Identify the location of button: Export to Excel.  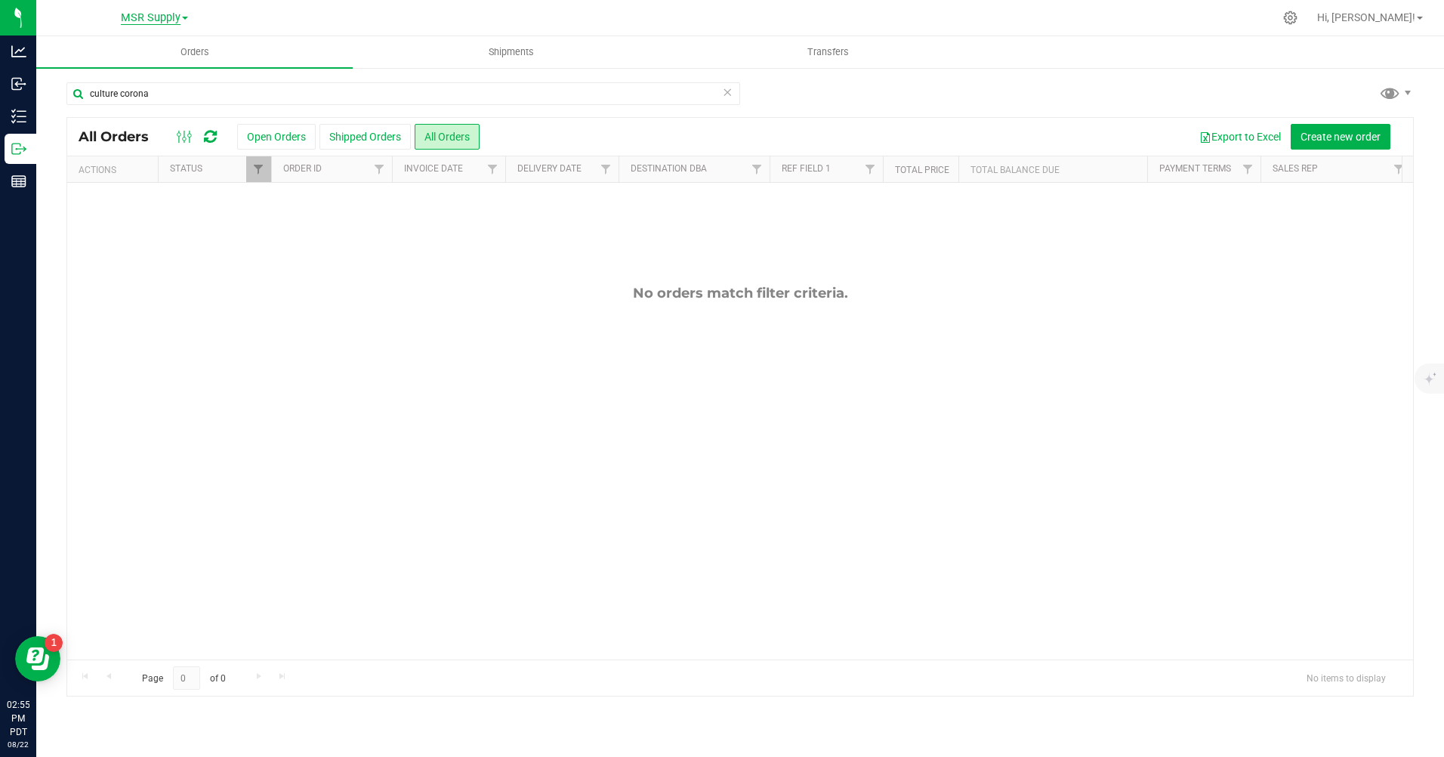
(1240, 137).